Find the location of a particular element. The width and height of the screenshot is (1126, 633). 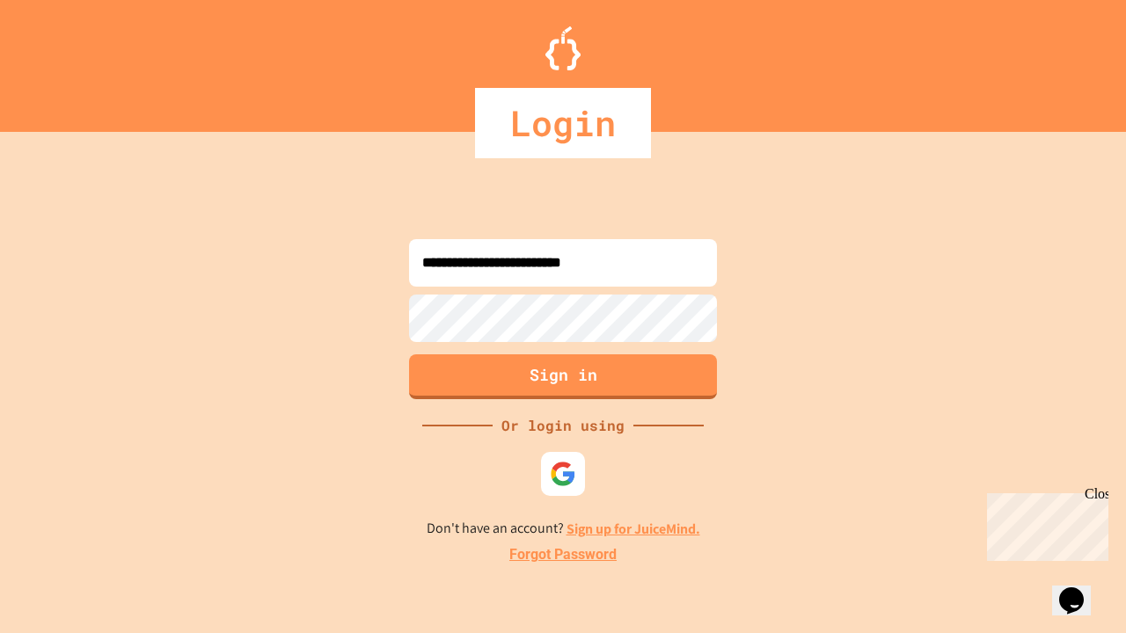

img: Logo.svg is located at coordinates (563, 48).